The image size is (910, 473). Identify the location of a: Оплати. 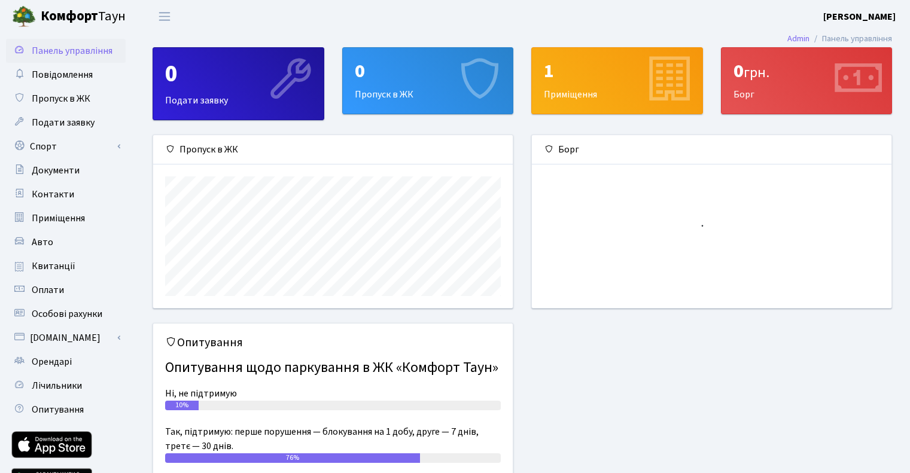
(66, 290).